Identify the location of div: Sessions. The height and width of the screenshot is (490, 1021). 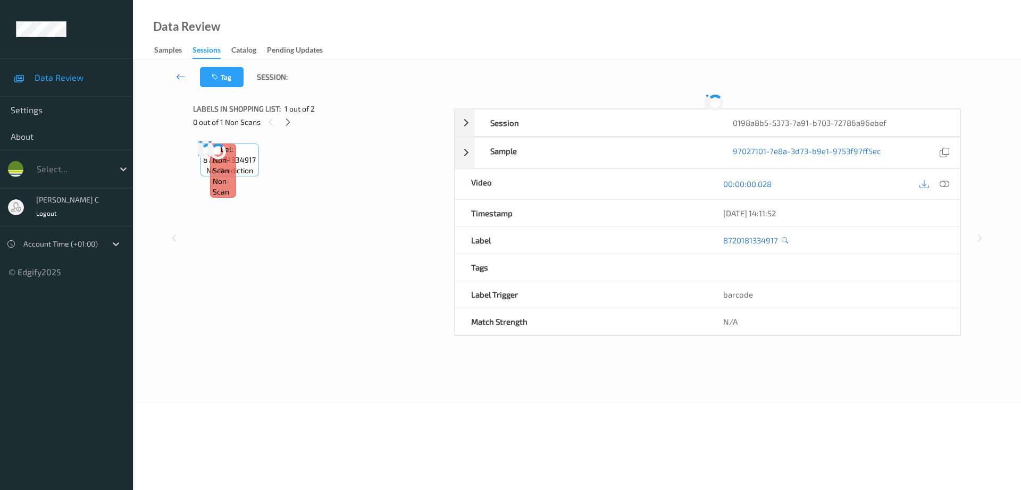
(206, 52).